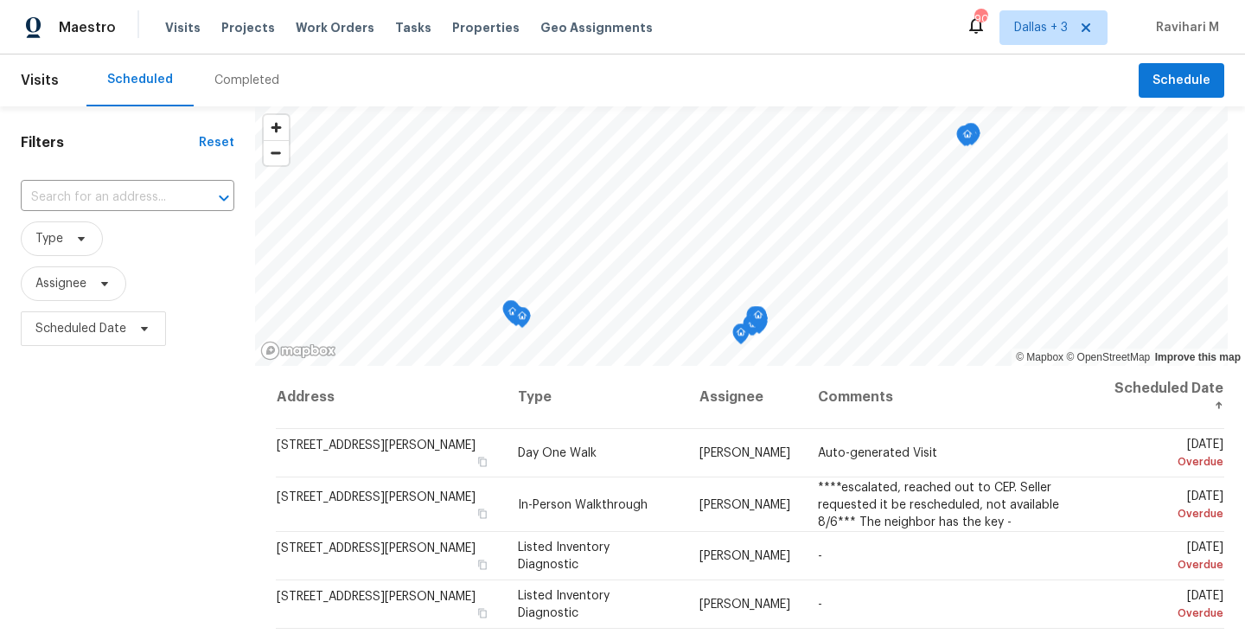  Describe the element at coordinates (981, 19) in the screenshot. I see `div: 90` at that location.